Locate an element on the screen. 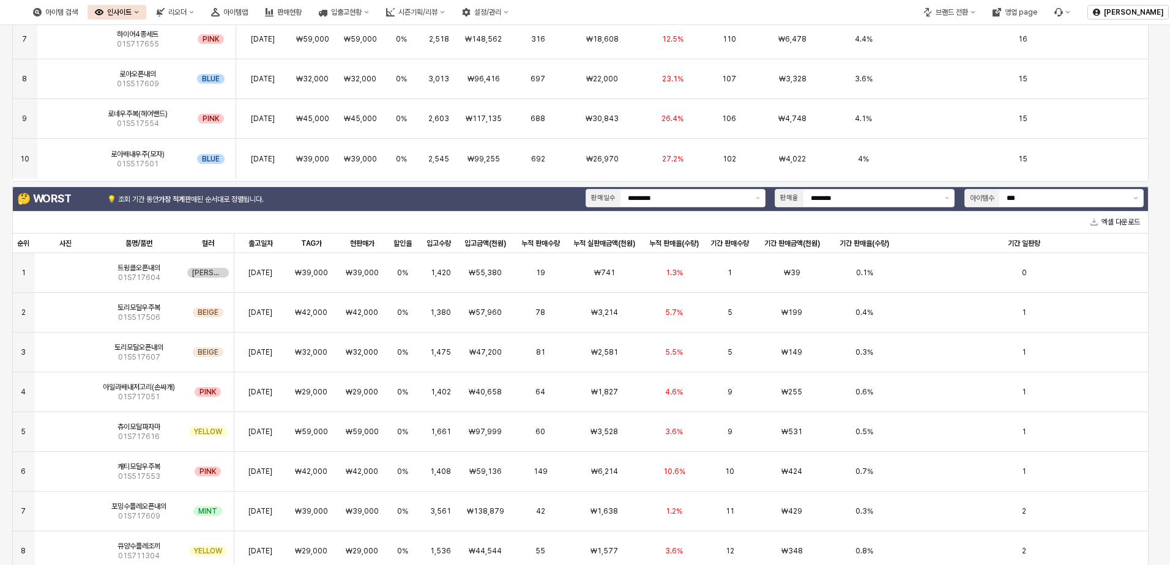 Image resolution: width=1170 pixels, height=565 pixels. span: 01S517609 is located at coordinates (138, 84).